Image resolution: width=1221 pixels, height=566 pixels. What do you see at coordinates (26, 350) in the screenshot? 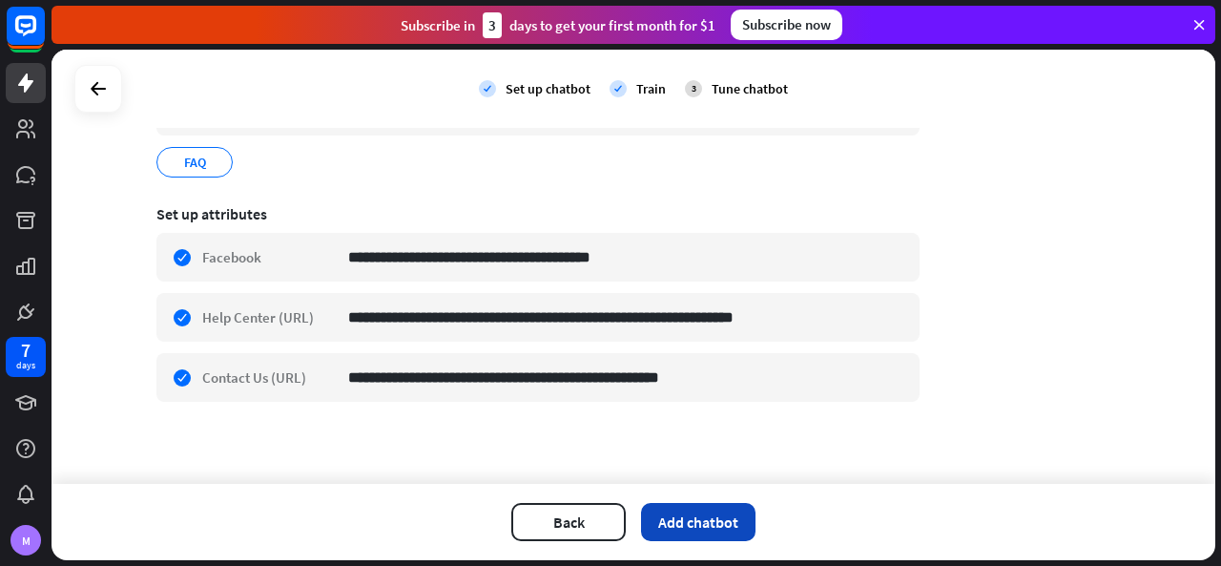
I see `div: 7` at bounding box center [26, 350].